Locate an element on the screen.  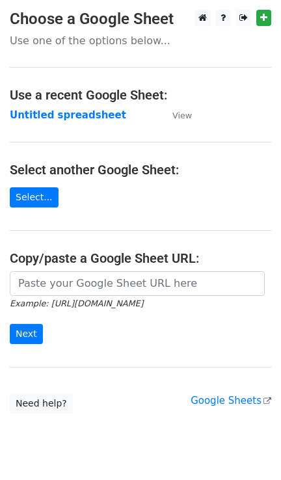
strong: Untitled spreadsheet is located at coordinates (68, 115).